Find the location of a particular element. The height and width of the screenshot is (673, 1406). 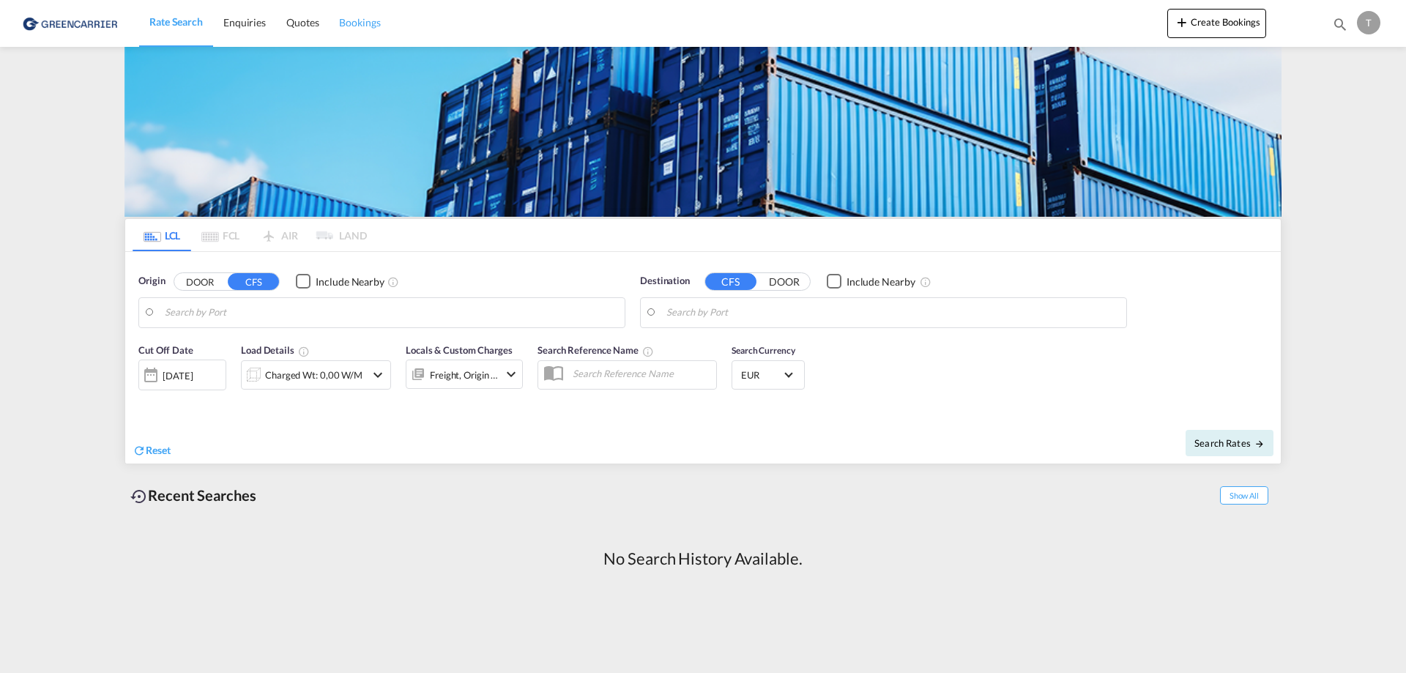

md-icon: icon-arrow-right is located at coordinates (1260, 444).